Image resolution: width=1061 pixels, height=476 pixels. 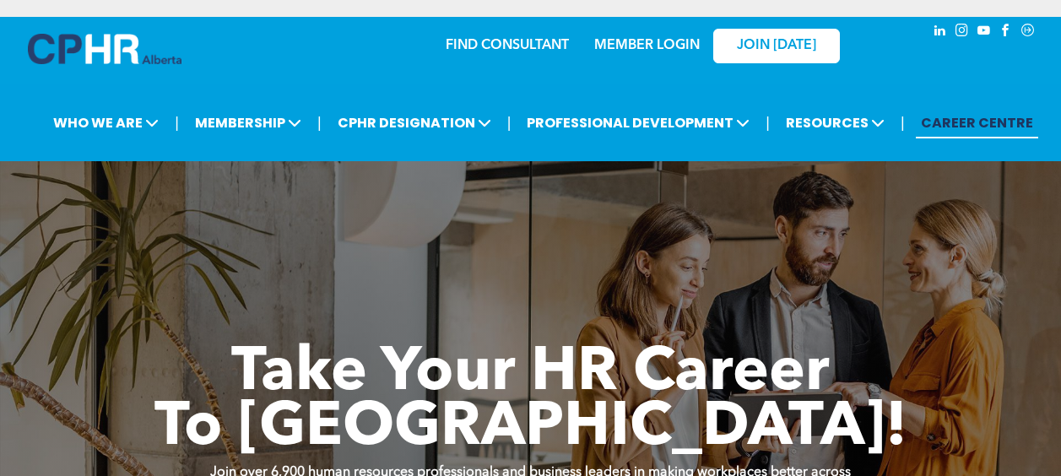 What do you see at coordinates (940, 32) in the screenshot?
I see `a: linkedin` at bounding box center [940, 32].